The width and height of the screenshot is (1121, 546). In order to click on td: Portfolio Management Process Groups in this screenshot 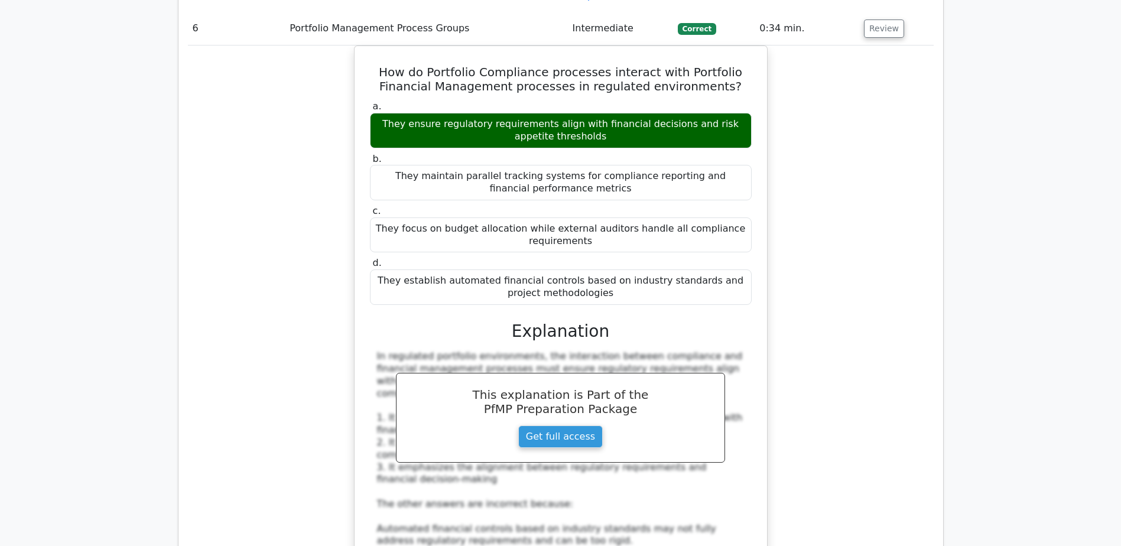, I will do `click(426, 28)`.